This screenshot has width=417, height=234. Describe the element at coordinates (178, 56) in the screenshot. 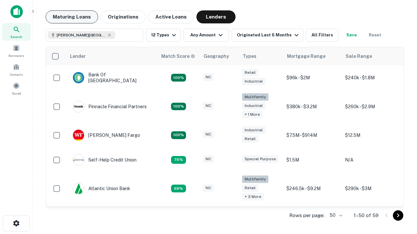

I see `div: Capitalize uses an advanced AI algorithm to match your search with the best lender. The match sco...` at that location.